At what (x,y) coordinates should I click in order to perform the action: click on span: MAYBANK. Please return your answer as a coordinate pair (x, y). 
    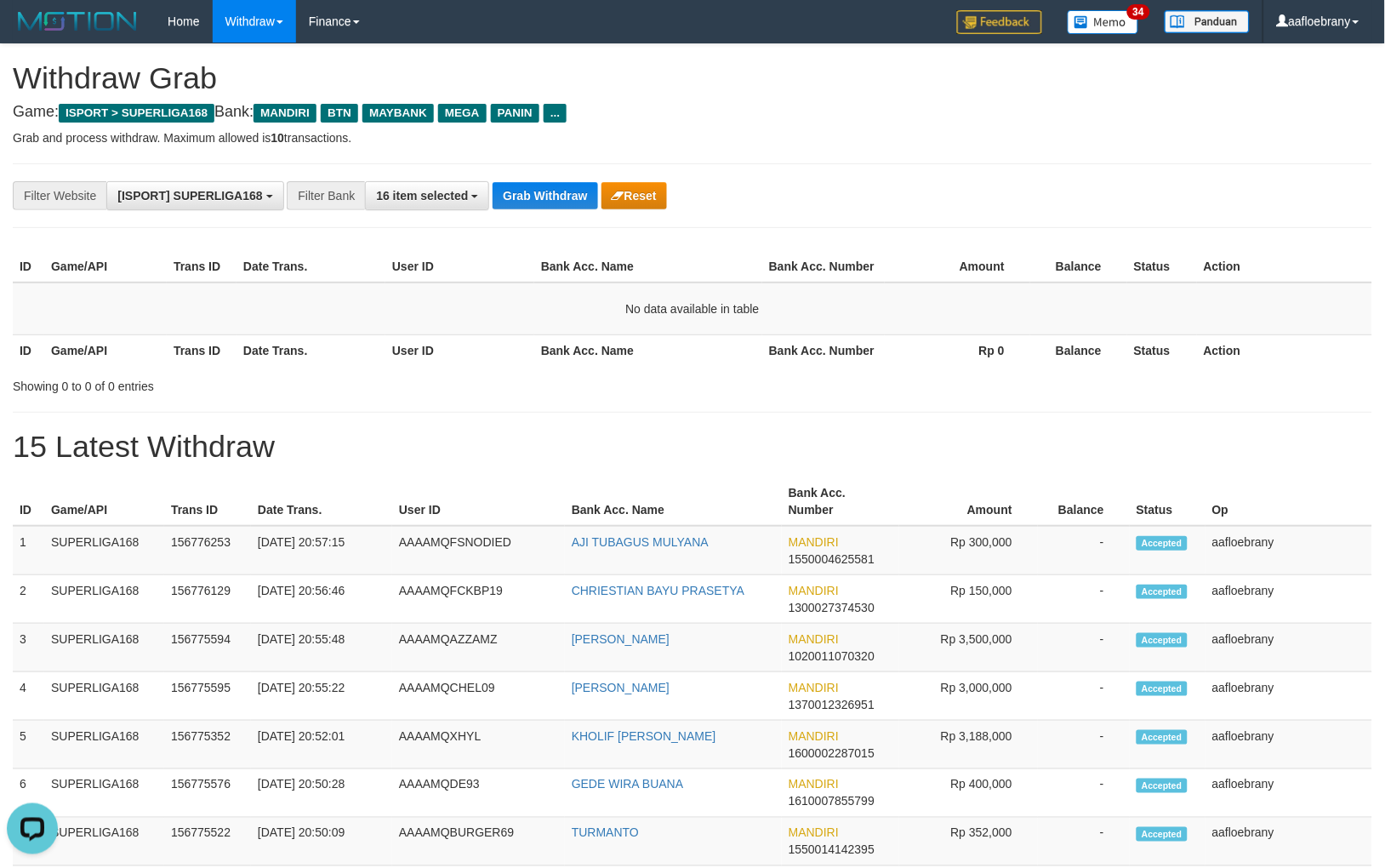
    Looking at the image, I should click on (399, 114).